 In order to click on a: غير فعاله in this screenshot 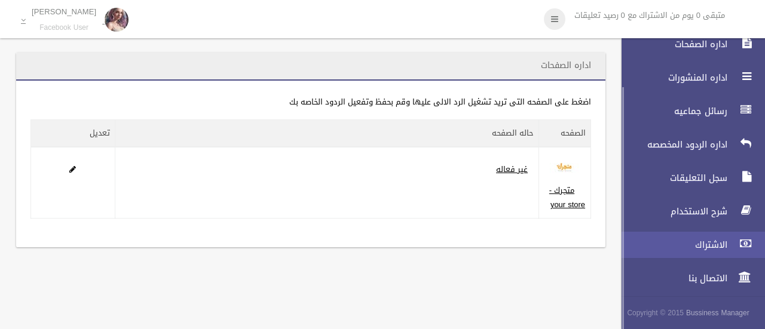, I will do `click(512, 169)`.